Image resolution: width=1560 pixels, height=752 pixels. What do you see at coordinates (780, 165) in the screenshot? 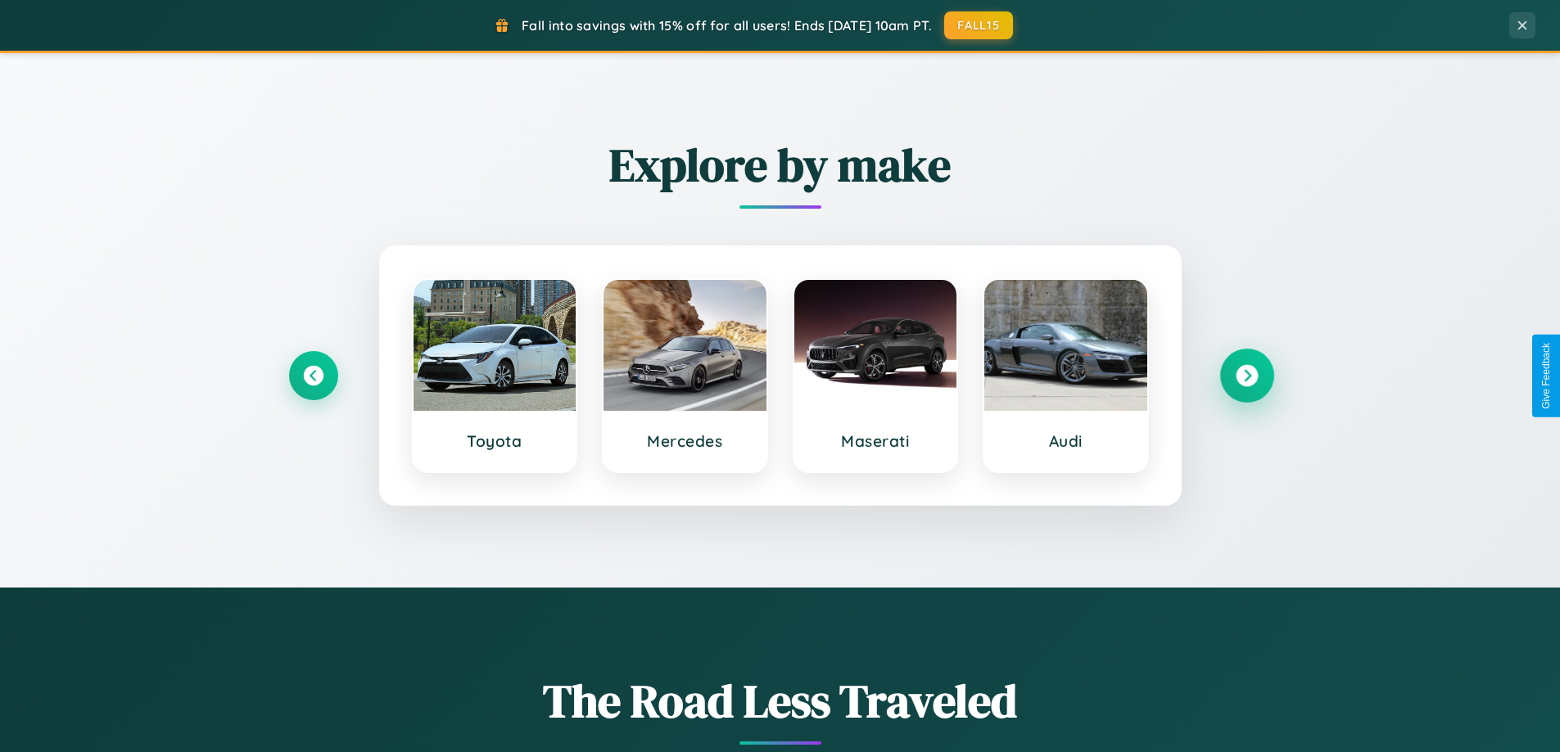
I see `h2: Explore by make` at bounding box center [780, 165].